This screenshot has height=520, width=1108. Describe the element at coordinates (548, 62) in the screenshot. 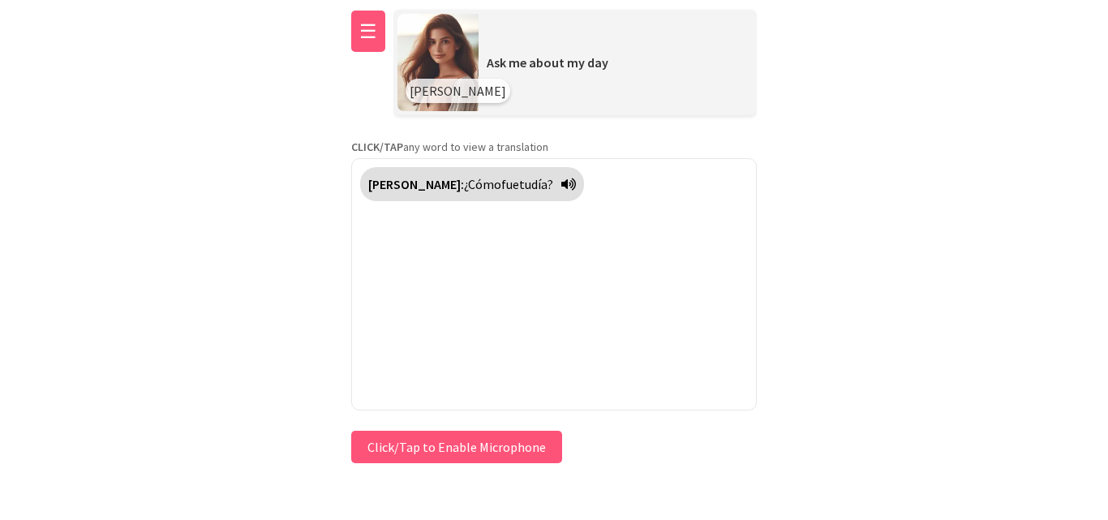

I see `span: Ask me about my day` at that location.